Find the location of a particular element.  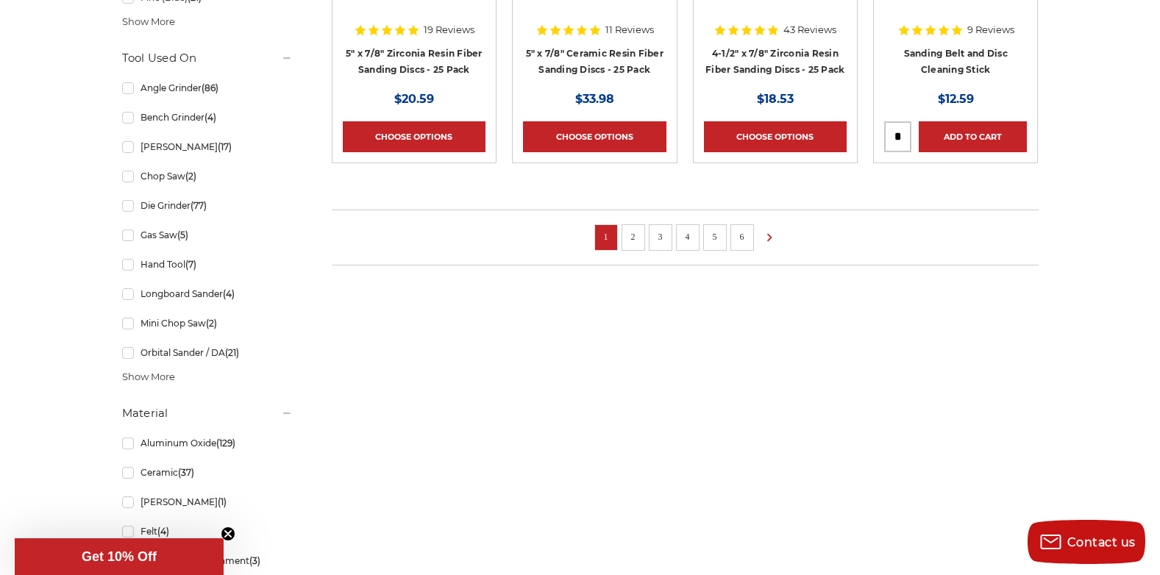

span: (86) is located at coordinates (210, 88).